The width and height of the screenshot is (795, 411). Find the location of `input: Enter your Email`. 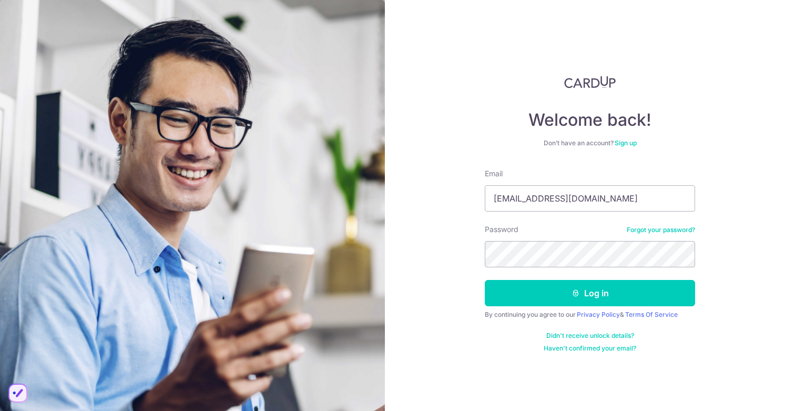

input: Enter your Email is located at coordinates (590, 198).